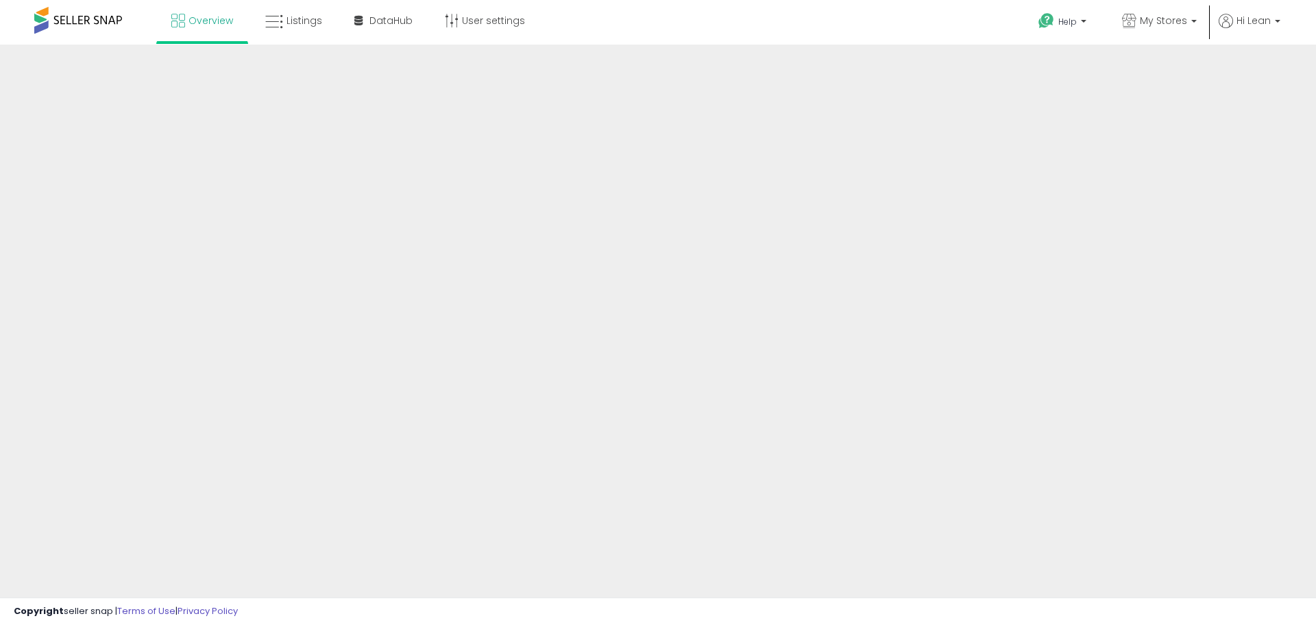  I want to click on a: Privacy Policy, so click(208, 610).